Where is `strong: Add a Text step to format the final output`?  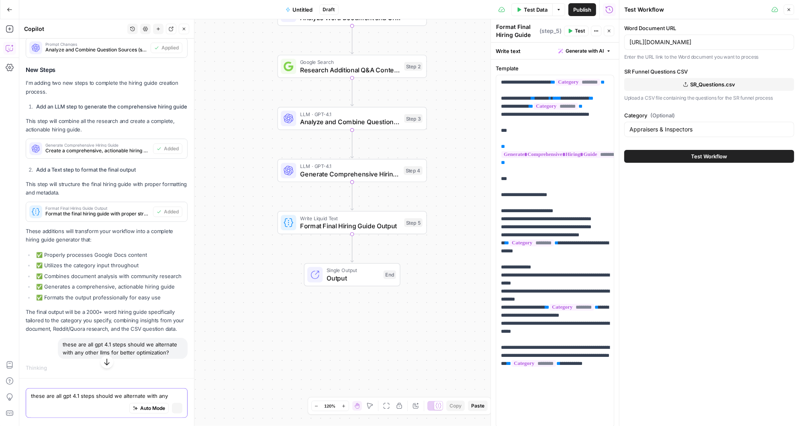
strong: Add a Text step to format the final output is located at coordinates (86, 170).